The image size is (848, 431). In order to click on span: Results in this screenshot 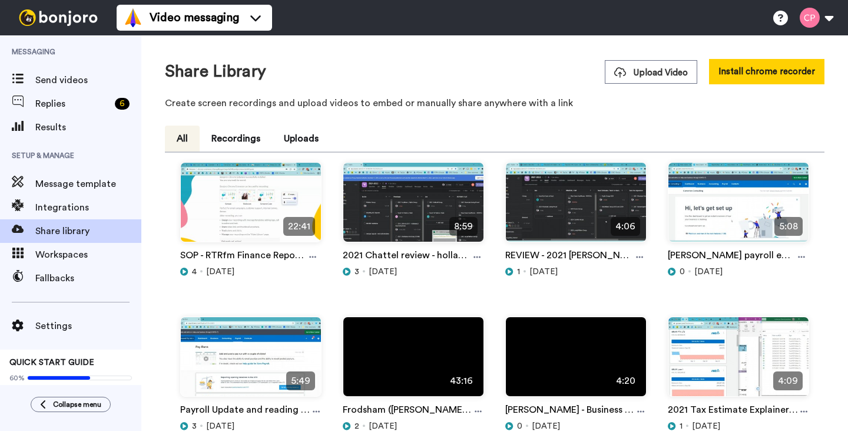, I will do `click(88, 127)`.